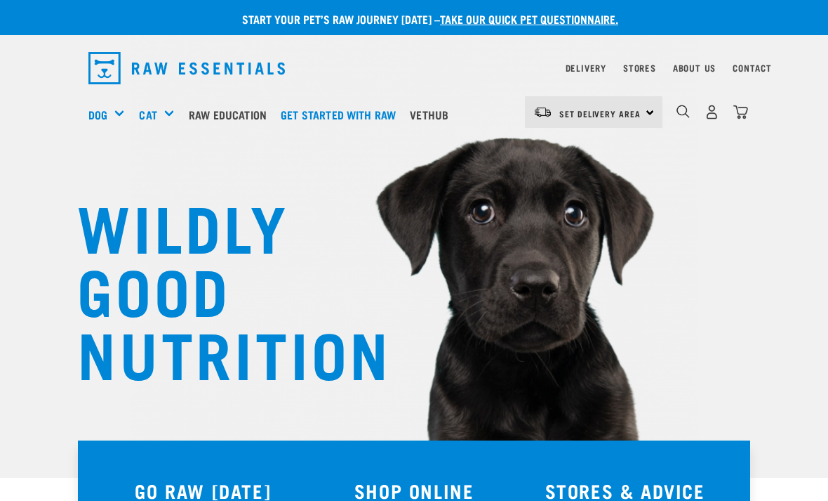  What do you see at coordinates (683, 111) in the screenshot?
I see `img: home-icon-1@2x.png` at bounding box center [683, 111].